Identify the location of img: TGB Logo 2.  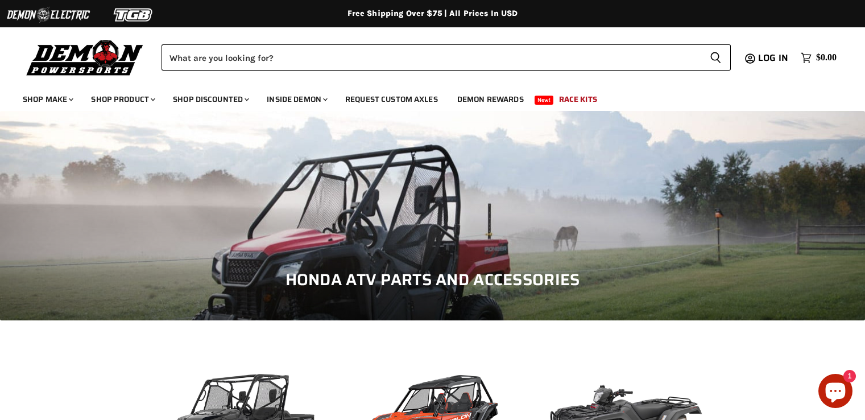
(134, 15).